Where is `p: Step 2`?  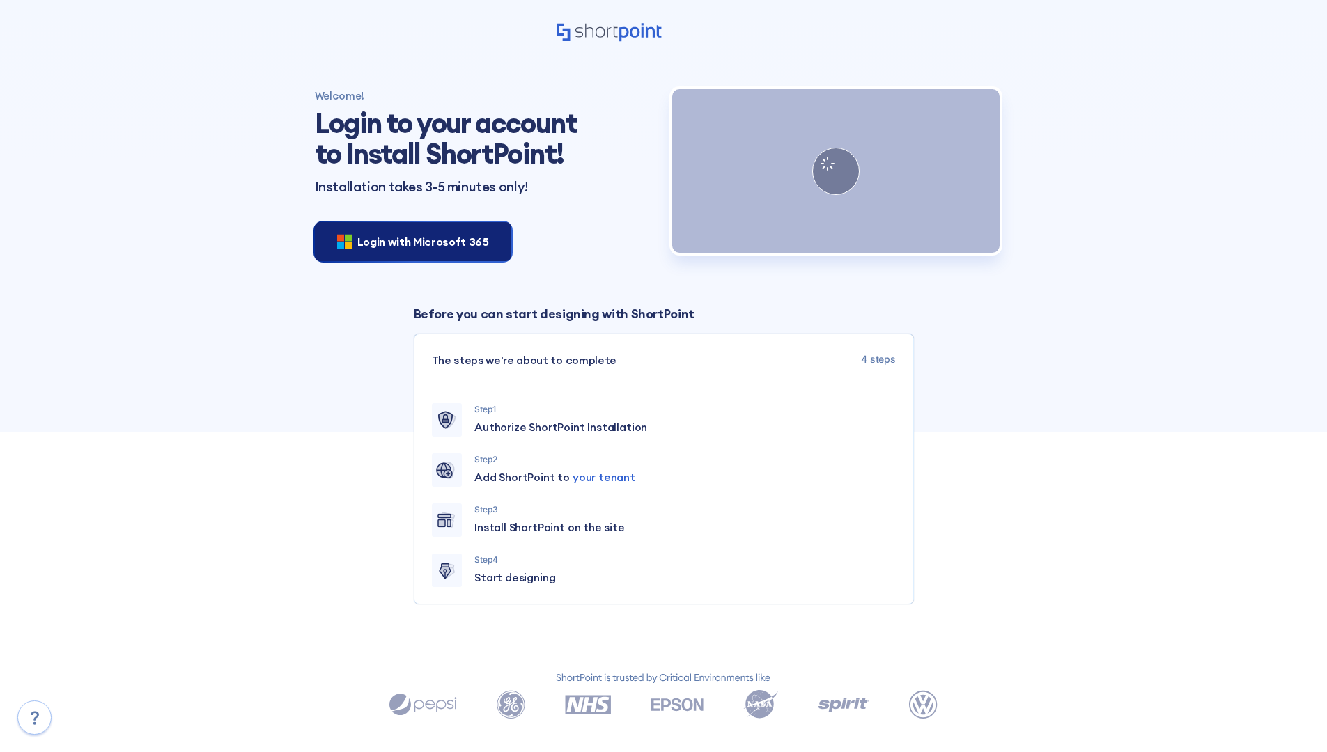 p: Step 2 is located at coordinates (685, 460).